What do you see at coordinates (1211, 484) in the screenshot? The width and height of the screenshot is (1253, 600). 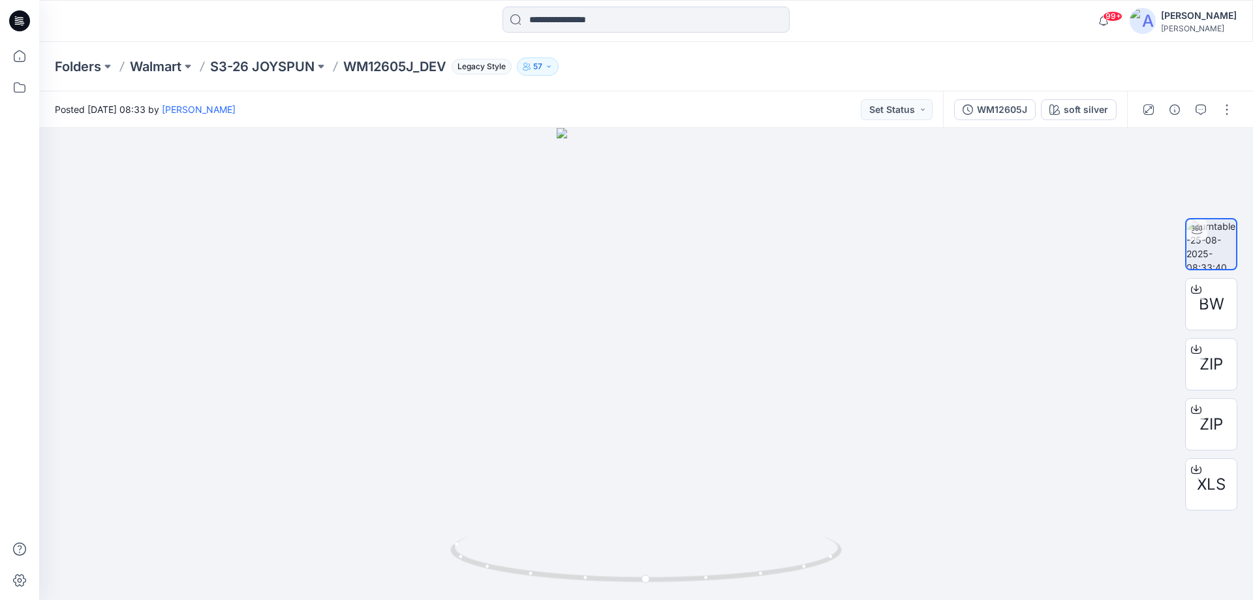 I see `span: XLS` at bounding box center [1211, 484].